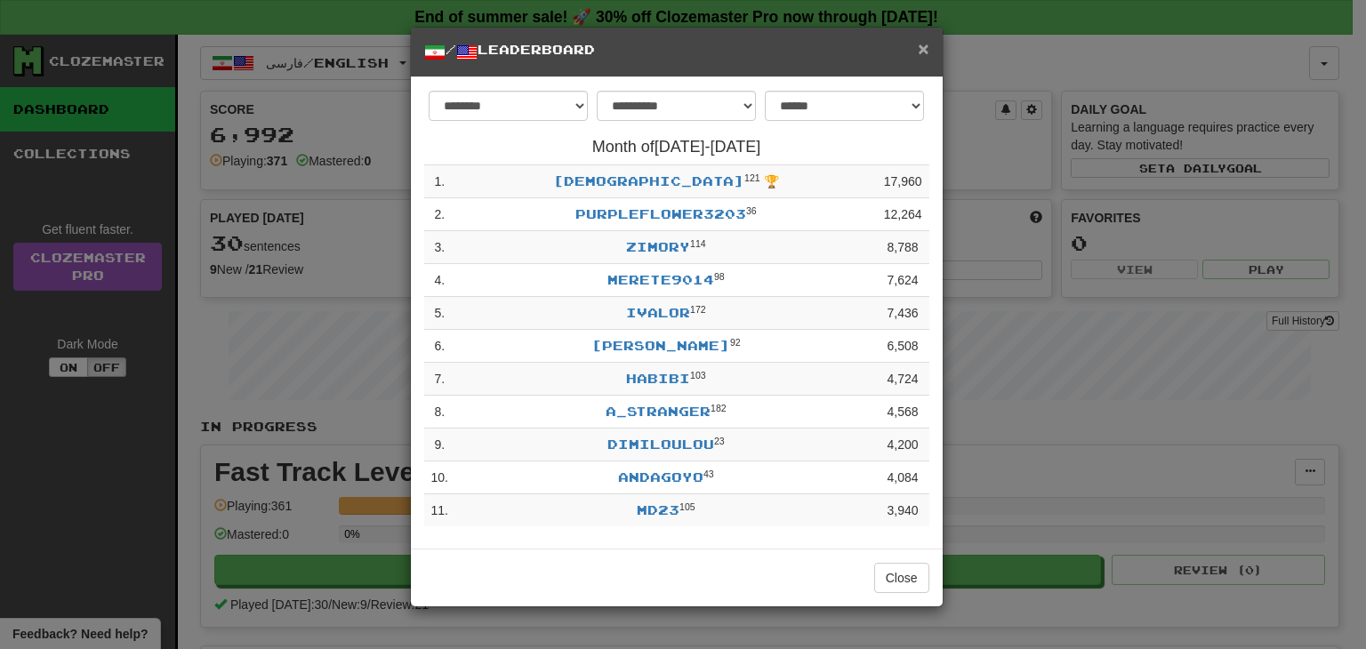 This screenshot has height=649, width=1366. What do you see at coordinates (902, 412) in the screenshot?
I see `td: 4,568` at bounding box center [902, 412].